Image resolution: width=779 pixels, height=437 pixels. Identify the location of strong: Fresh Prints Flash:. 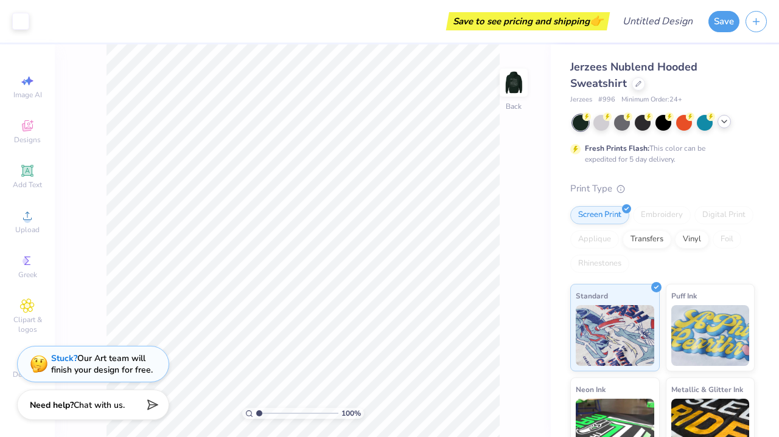
(617, 148).